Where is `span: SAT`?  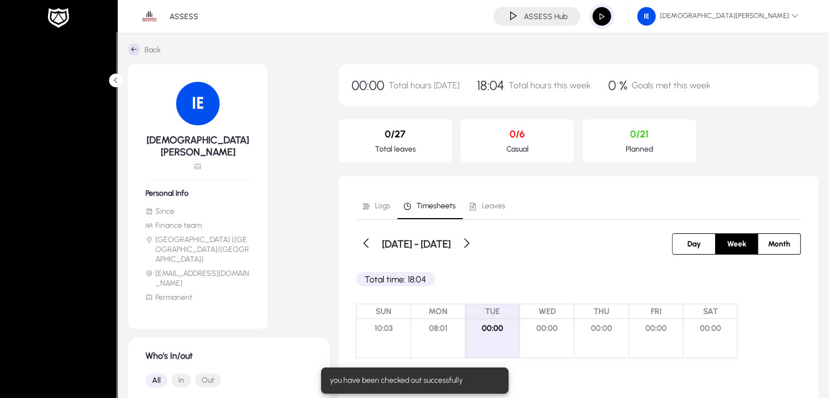 span: SAT is located at coordinates (711, 311).